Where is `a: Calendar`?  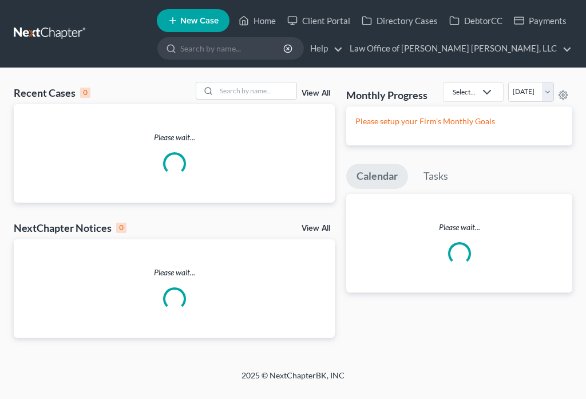
a: Calendar is located at coordinates (377, 176).